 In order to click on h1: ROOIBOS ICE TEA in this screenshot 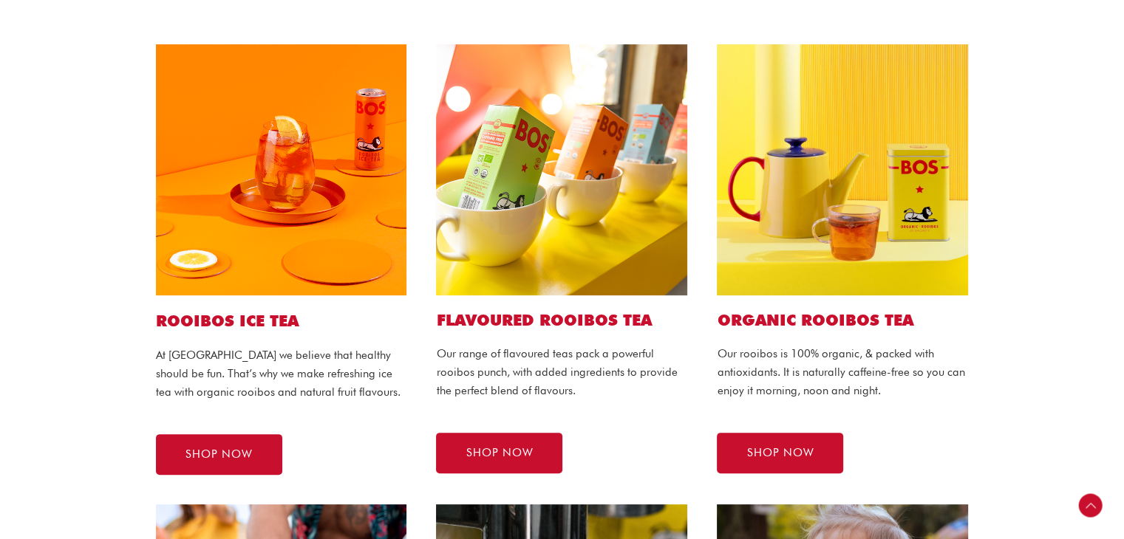, I will do `click(282, 321)`.